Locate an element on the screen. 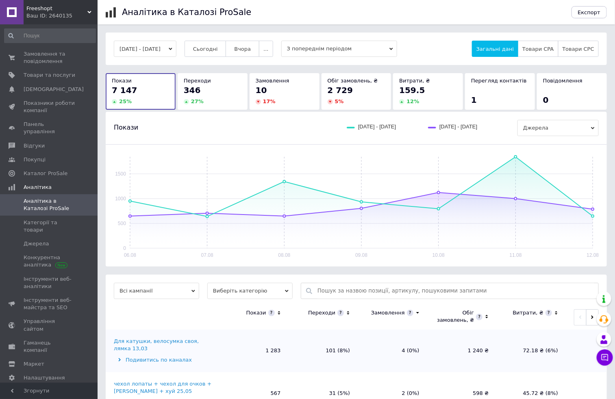 The height and width of the screenshot is (399, 615). span: 12 % is located at coordinates (413, 101).